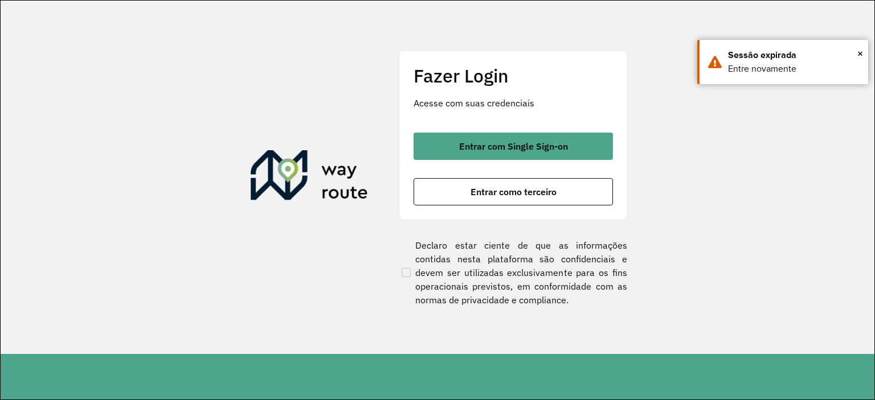  I want to click on div: Sessão expirada, so click(793, 55).